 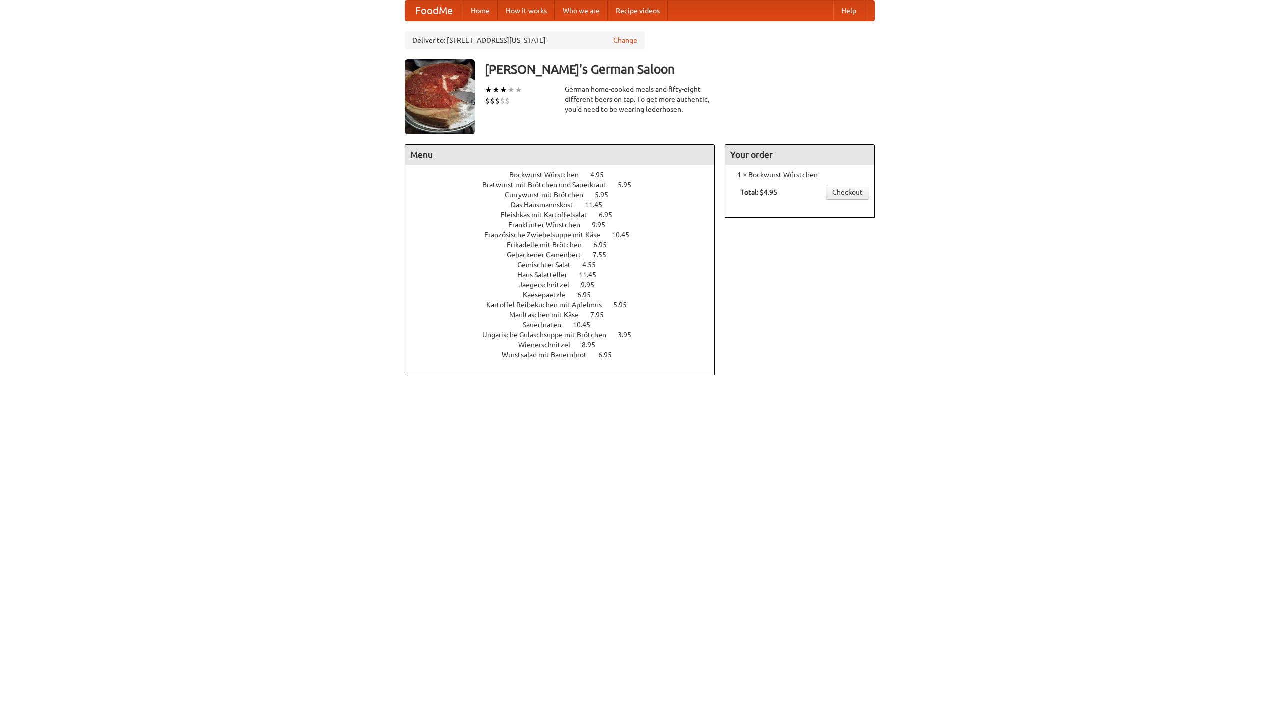 I want to click on span: Wurstsalad mit Bauernbrot, so click(x=550, y=355).